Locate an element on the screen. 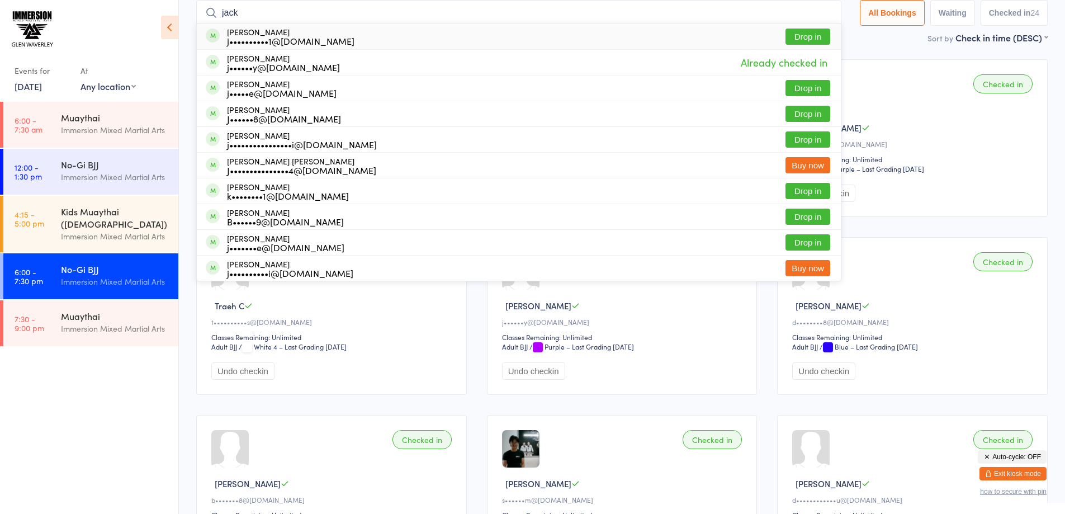  div: Any location is located at coordinates (108, 86).